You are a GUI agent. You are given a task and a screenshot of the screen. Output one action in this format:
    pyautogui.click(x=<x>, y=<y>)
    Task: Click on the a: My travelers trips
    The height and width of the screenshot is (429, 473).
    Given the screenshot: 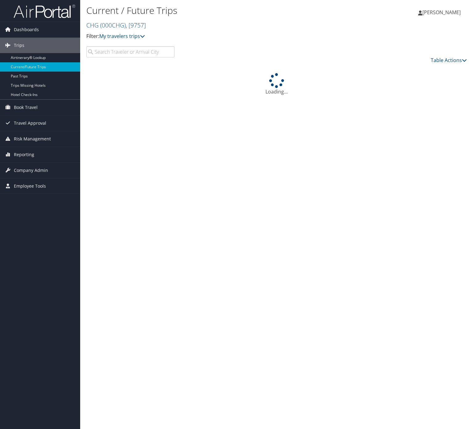 What is the action you would take?
    pyautogui.click(x=122, y=36)
    